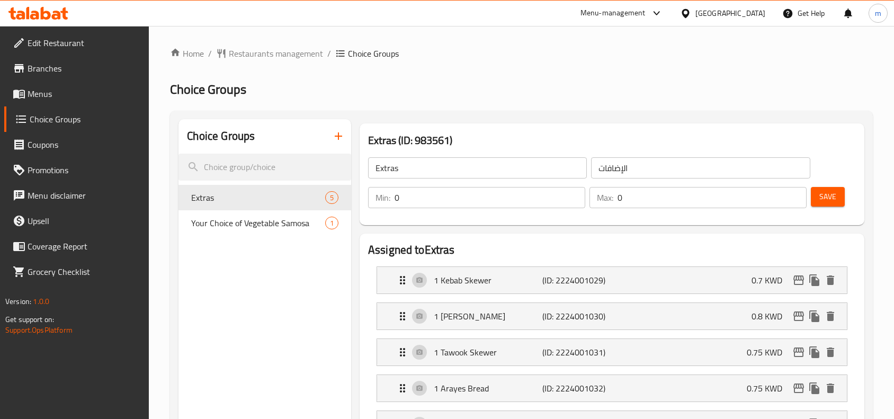  What do you see at coordinates (771, 280) in the screenshot?
I see `p: 0.7 KWD` at bounding box center [771, 280].